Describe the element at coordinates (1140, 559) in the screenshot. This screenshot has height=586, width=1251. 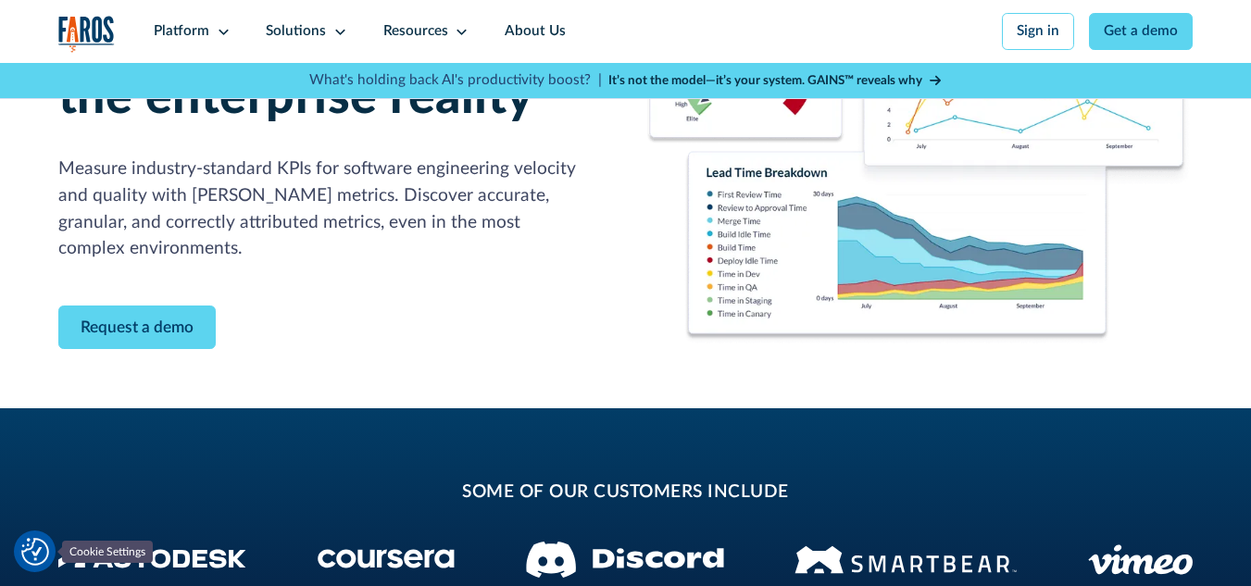
I see `img: Vimeo logo` at that location.